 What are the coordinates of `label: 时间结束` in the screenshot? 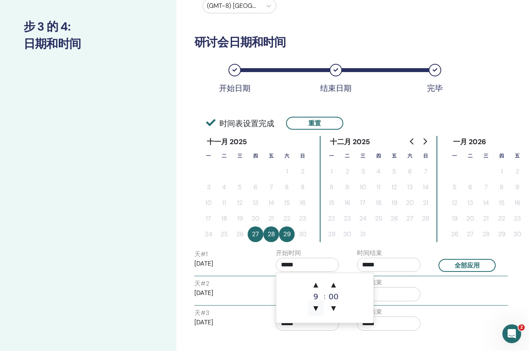 It's located at (370, 253).